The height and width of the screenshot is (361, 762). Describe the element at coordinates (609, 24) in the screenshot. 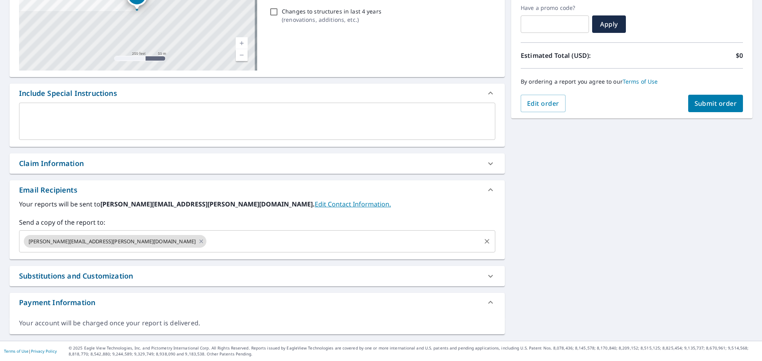

I see `button: Apply` at that location.